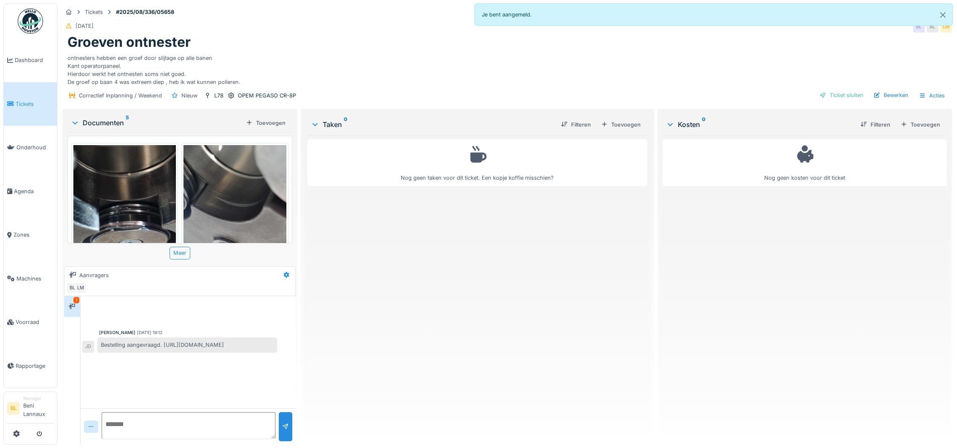 This screenshot has width=957, height=448. Describe the element at coordinates (30, 148) in the screenshot. I see `a: Onderhoud` at that location.